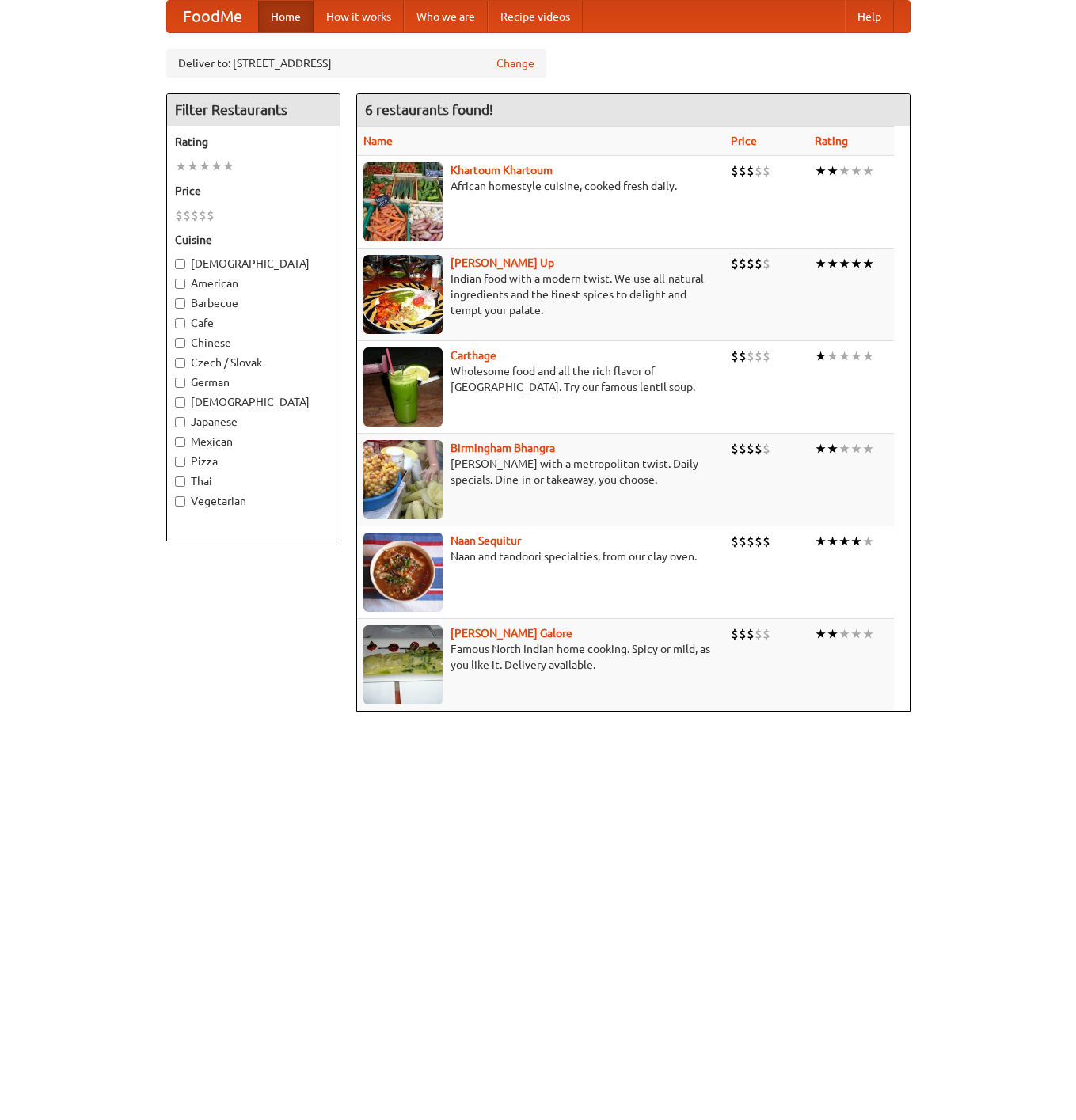 Image resolution: width=1076 pixels, height=1120 pixels. Describe the element at coordinates (180, 343) in the screenshot. I see `input: Chinese` at that location.